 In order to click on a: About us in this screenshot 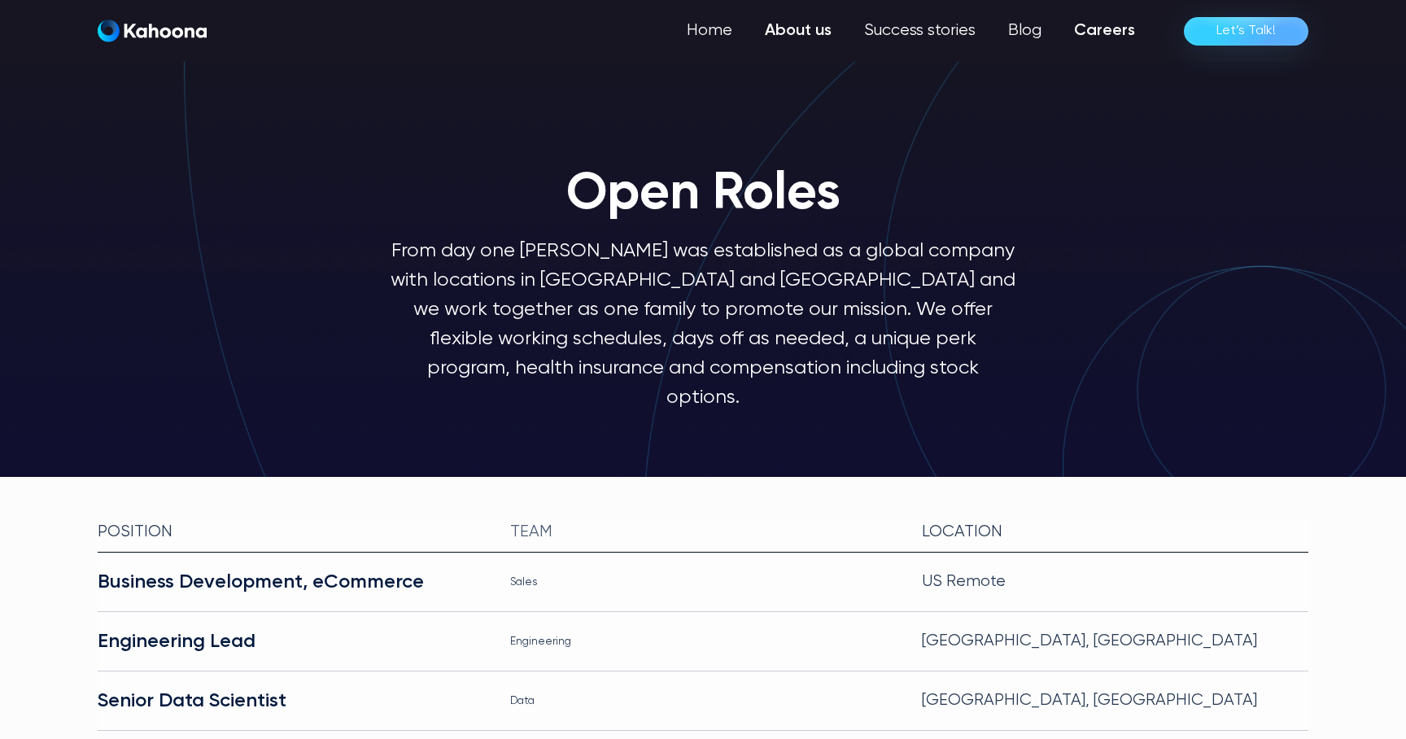, I will do `click(798, 31)`.